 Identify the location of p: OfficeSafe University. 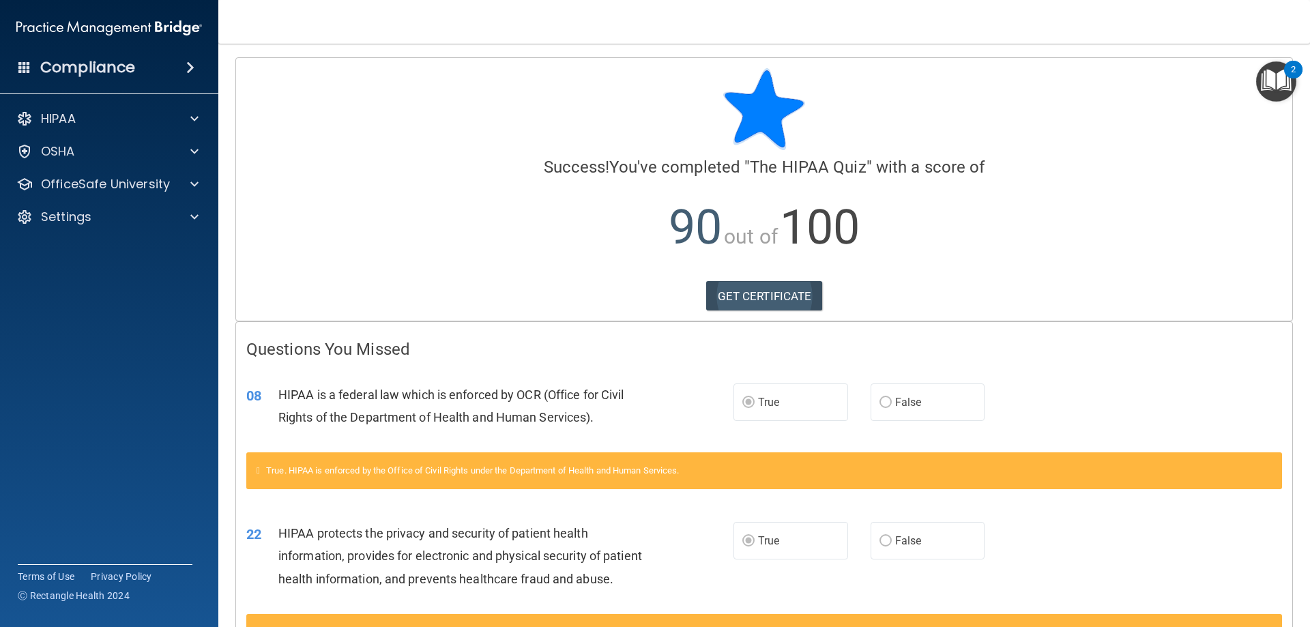
(105, 184).